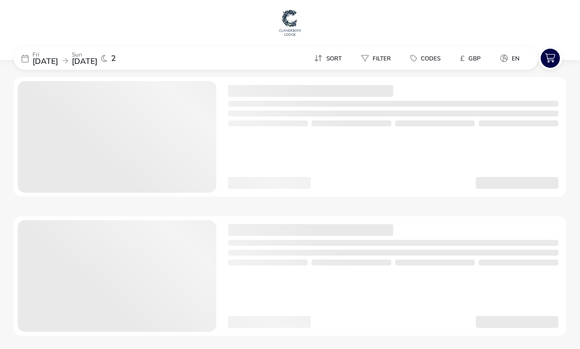 The image size is (580, 349). I want to click on p: Fri, so click(45, 55).